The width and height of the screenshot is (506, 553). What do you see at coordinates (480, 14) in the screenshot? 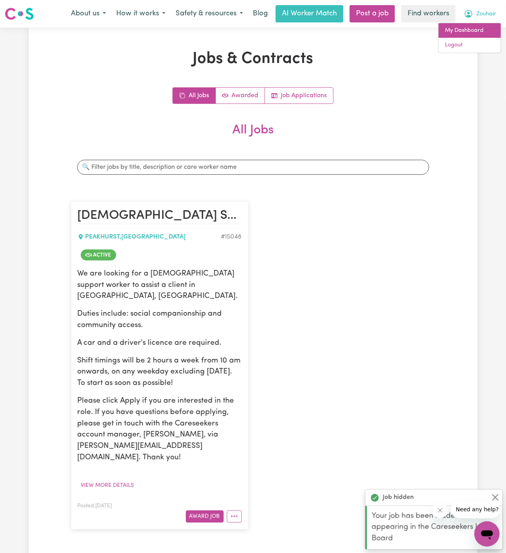
I see `button: My Account` at bounding box center [480, 14].